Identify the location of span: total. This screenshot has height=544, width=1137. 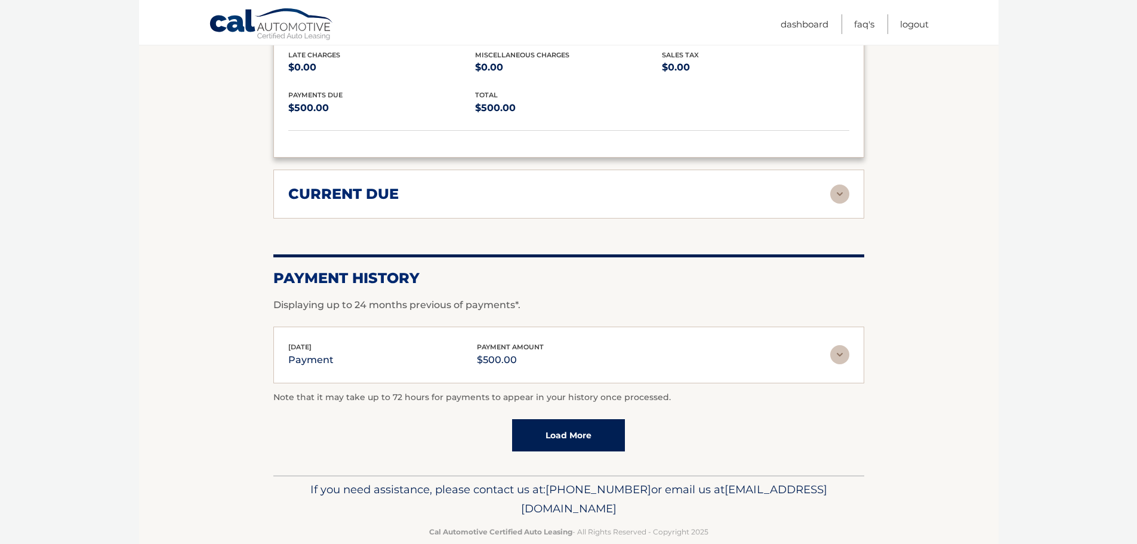
(486, 95).